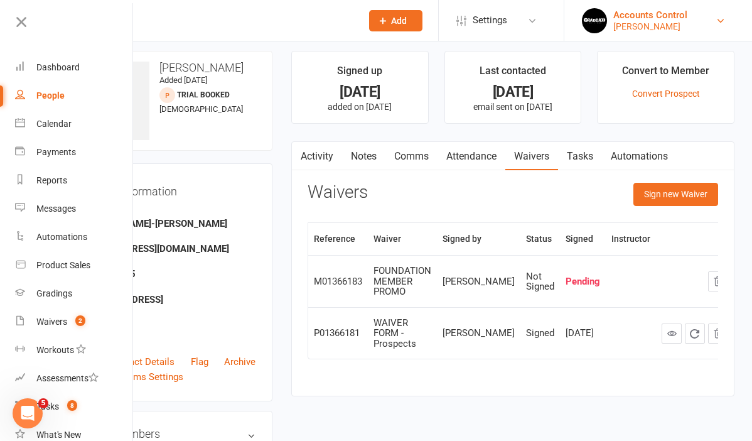 The width and height of the screenshot is (752, 441). I want to click on a: Notes, so click(364, 156).